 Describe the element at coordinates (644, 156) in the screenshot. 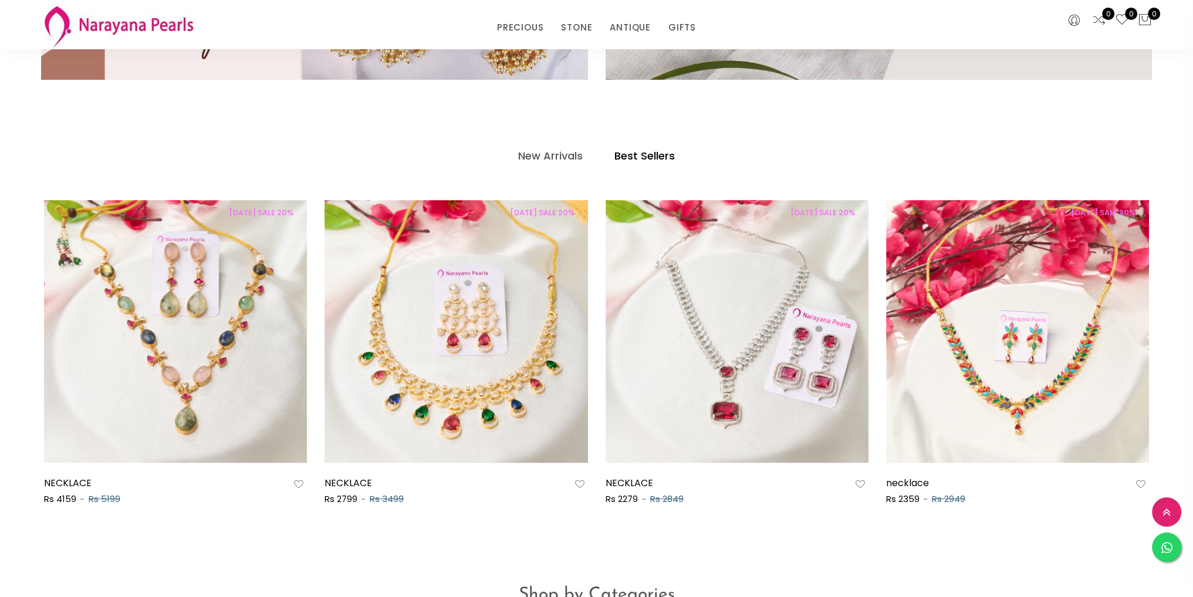

I see `h4: Best Sellers` at that location.